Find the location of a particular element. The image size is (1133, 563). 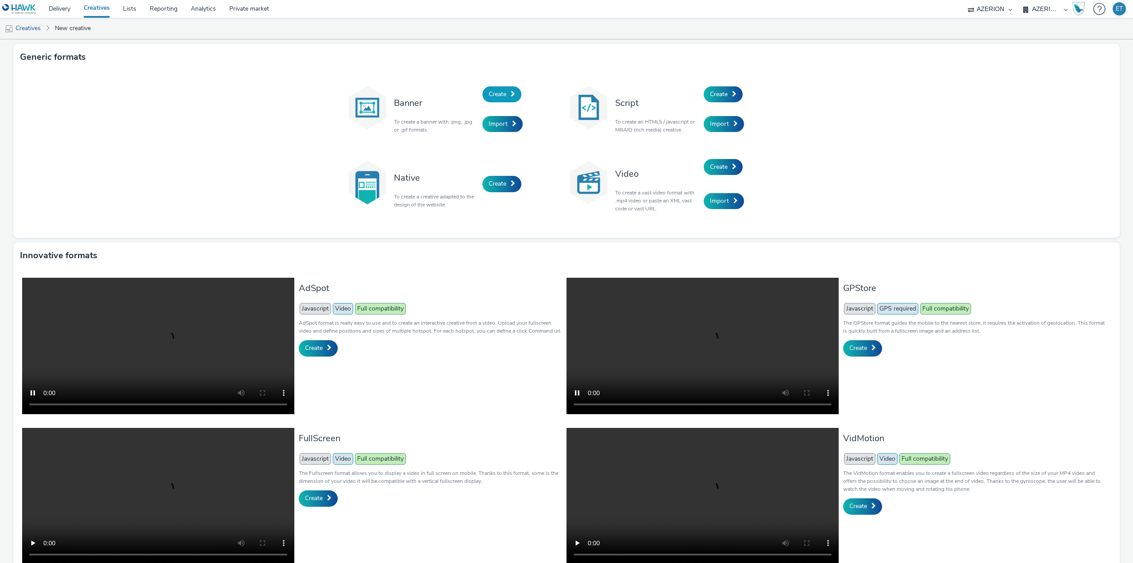

img: undefined Logo is located at coordinates (19, 9).